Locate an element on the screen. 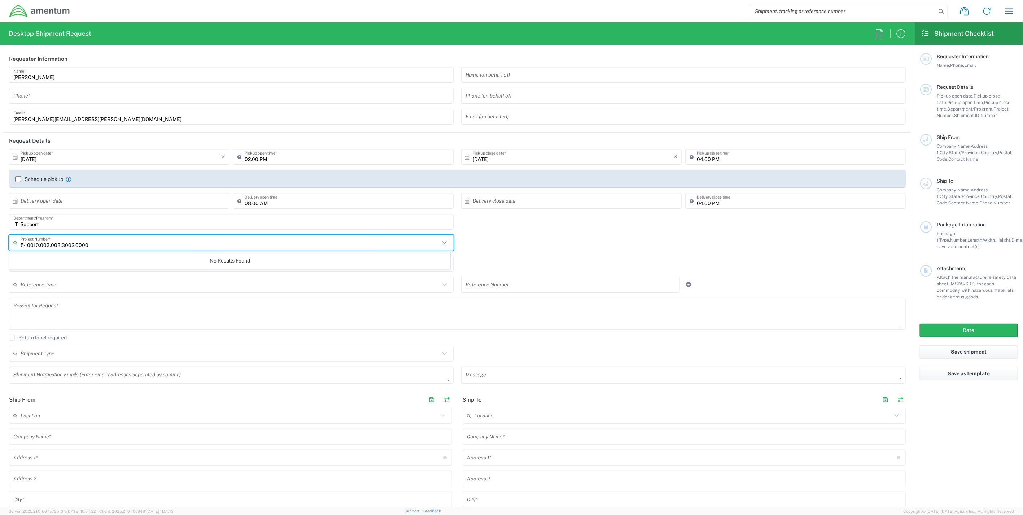  span: Package 1: is located at coordinates (946, 236).